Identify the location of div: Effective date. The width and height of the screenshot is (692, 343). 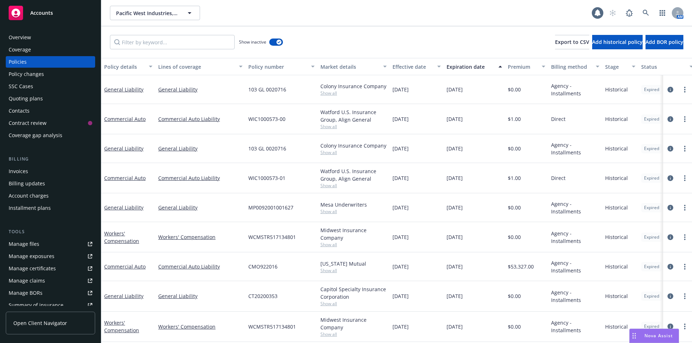
(413, 67).